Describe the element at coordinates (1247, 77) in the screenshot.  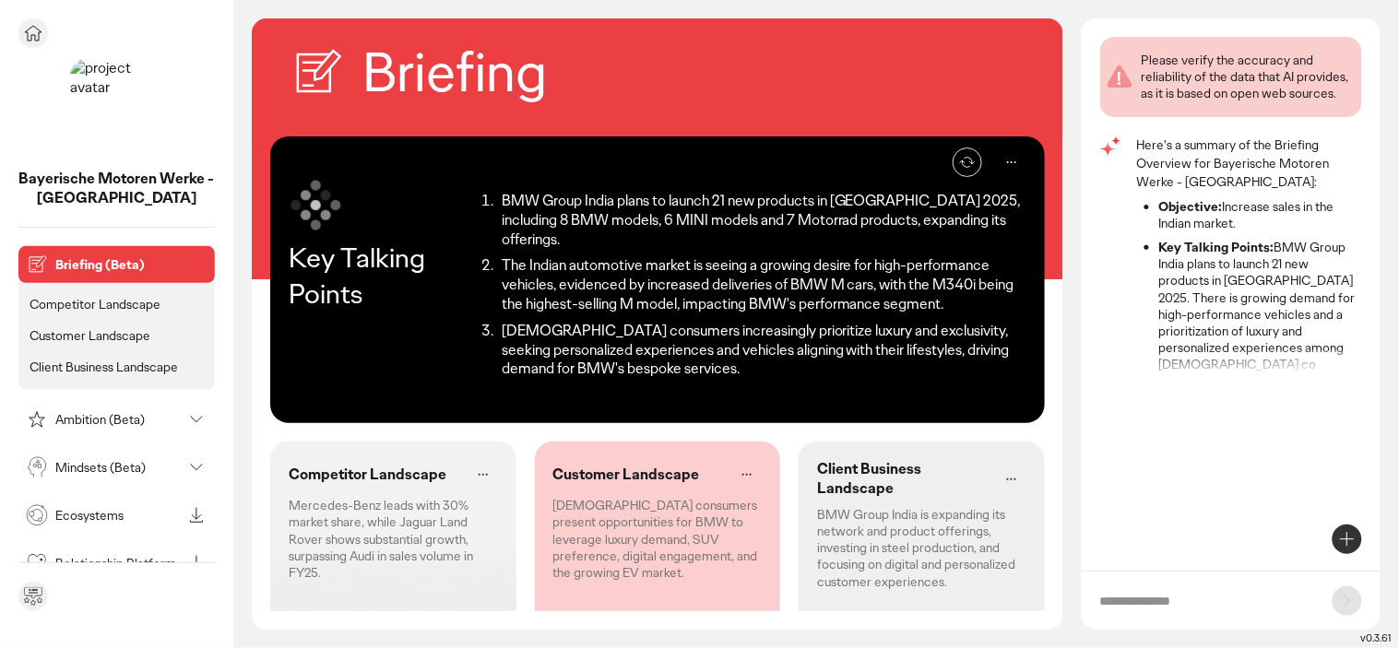
I see `div: Please verify the accuracy and reliability of the data that AI provides, as it is based on open w...` at that location.